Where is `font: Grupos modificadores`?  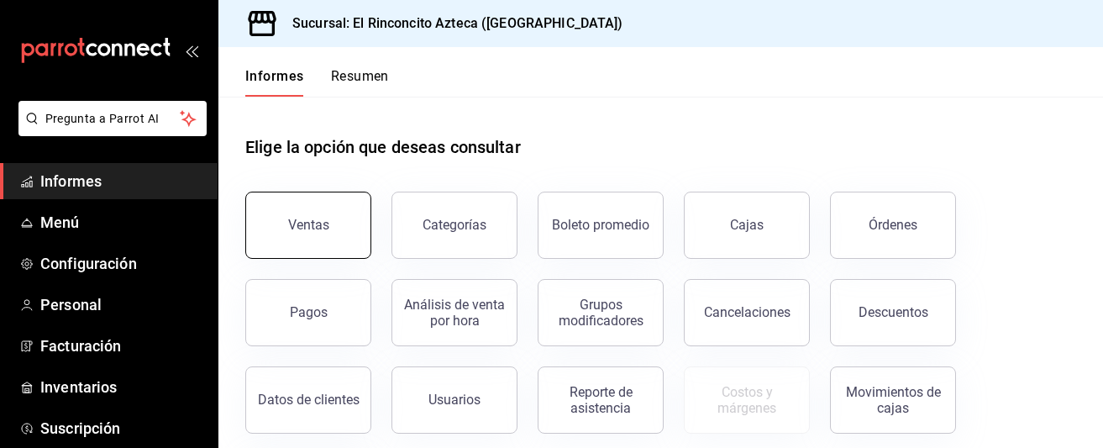
font: Grupos modificadores is located at coordinates (600, 312).